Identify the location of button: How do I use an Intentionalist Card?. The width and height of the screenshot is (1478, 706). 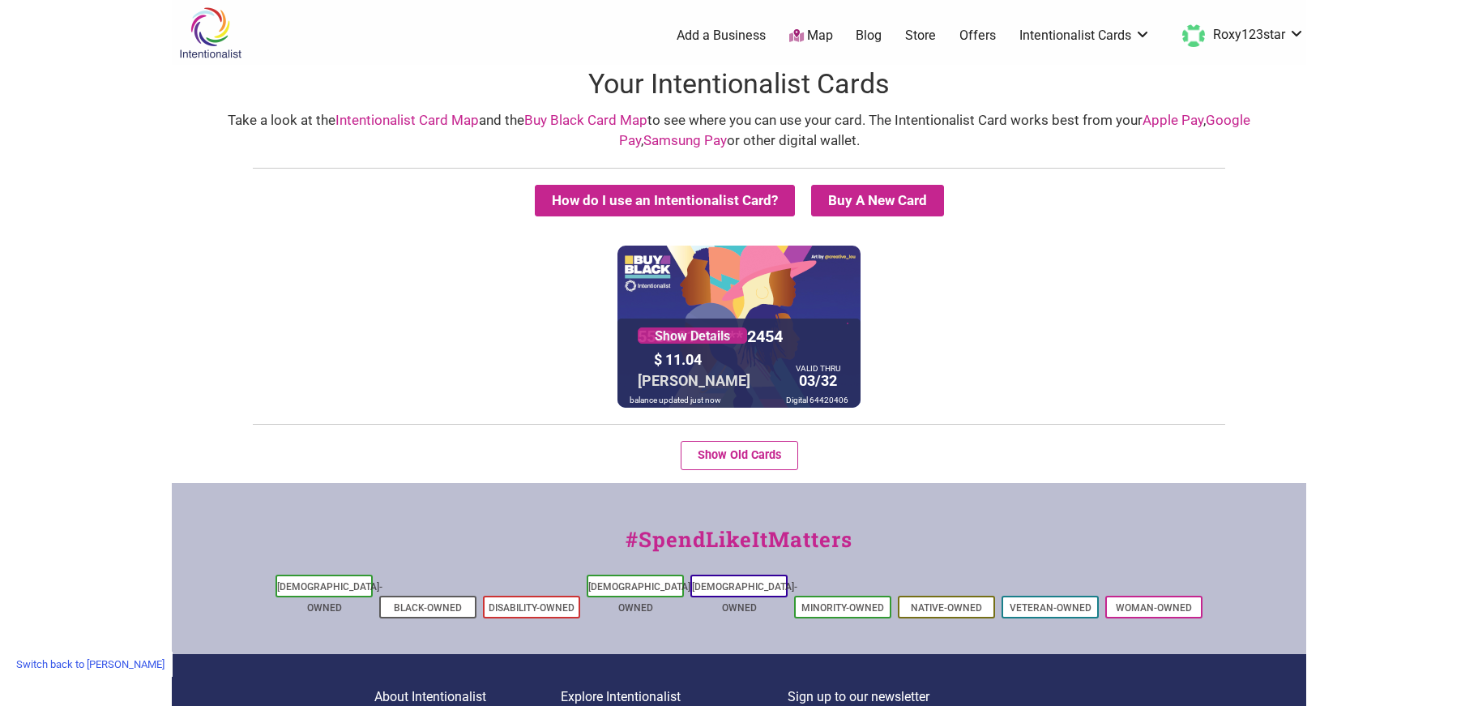
(664, 200).